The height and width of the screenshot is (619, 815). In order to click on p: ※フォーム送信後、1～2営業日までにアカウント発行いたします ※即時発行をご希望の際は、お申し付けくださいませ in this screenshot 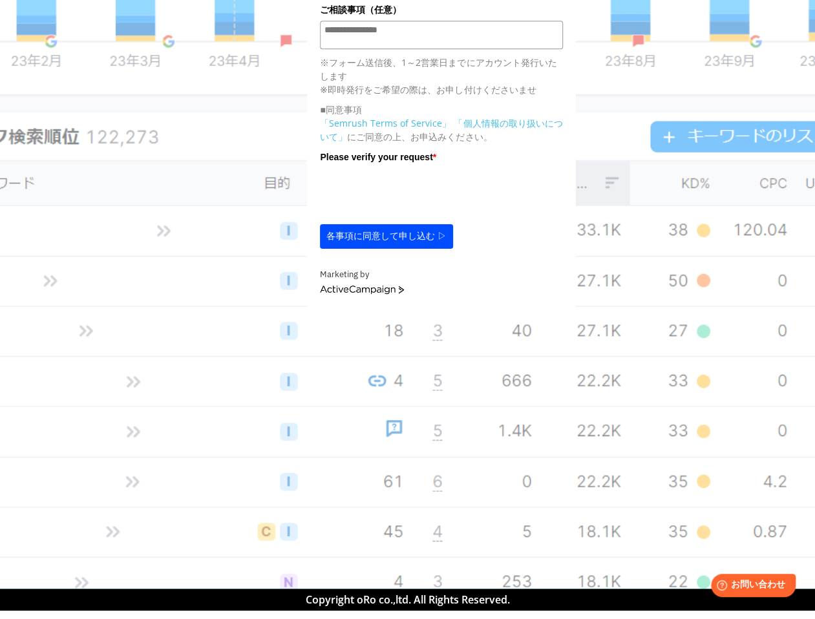, I will do `click(441, 76)`.